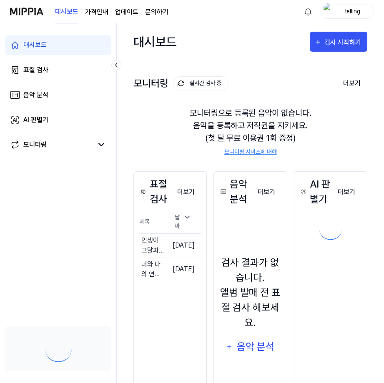 Image resolution: width=384 pixels, height=383 pixels. What do you see at coordinates (58, 95) in the screenshot?
I see `a: 음악 분석` at bounding box center [58, 95].